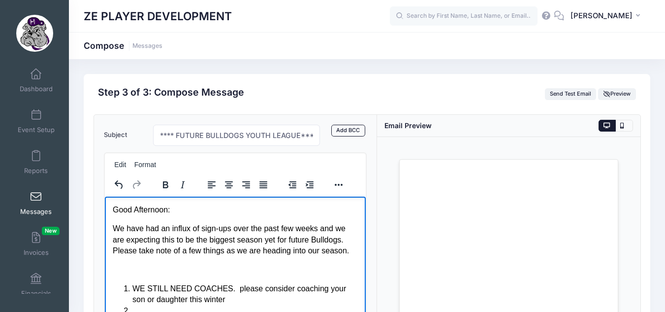  I want to click on span: New, so click(51, 230).